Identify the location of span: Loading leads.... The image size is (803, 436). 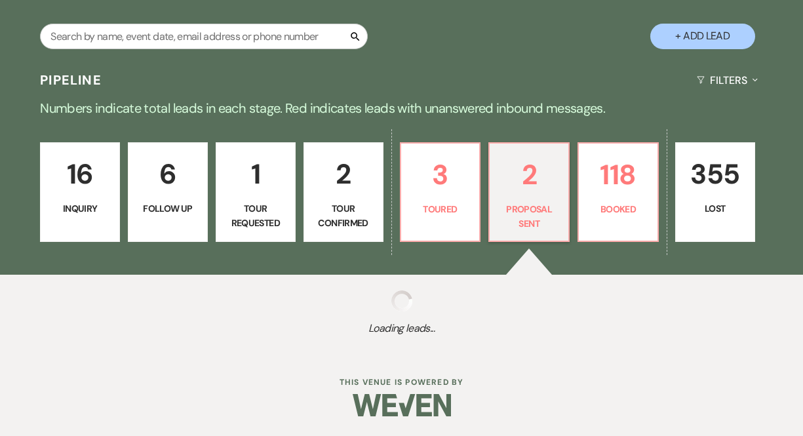
(401, 328).